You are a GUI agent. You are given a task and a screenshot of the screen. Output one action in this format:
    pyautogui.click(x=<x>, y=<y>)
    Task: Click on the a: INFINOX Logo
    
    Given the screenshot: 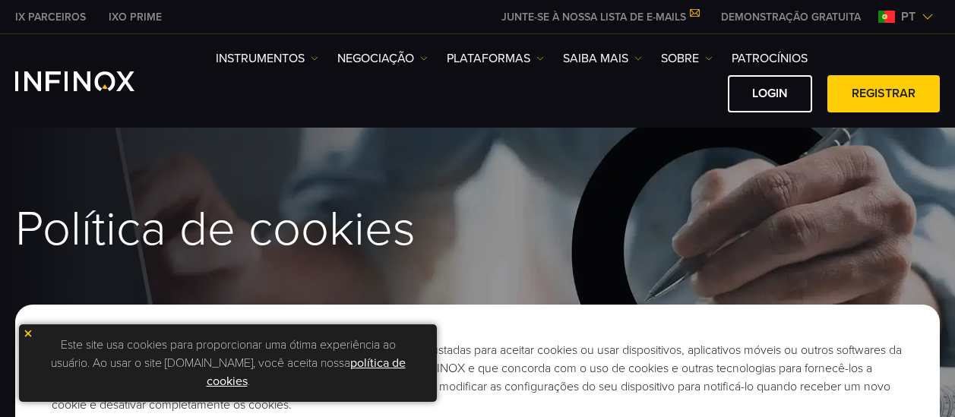 What is the action you would take?
    pyautogui.click(x=93, y=81)
    